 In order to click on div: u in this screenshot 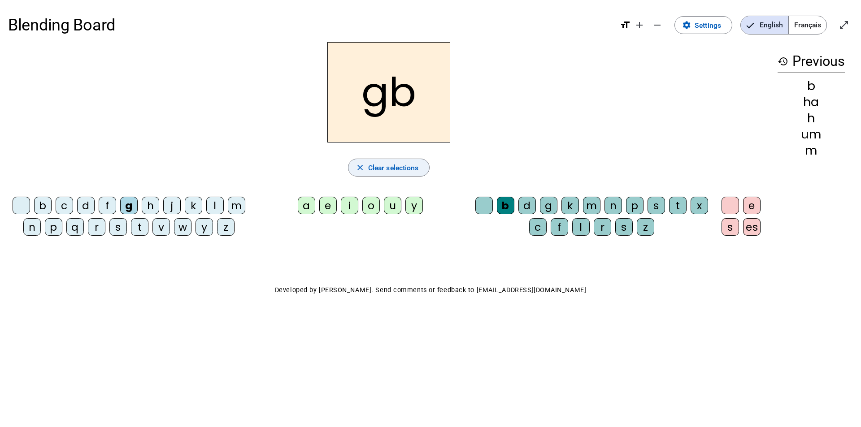, I will do `click(392, 205)`.